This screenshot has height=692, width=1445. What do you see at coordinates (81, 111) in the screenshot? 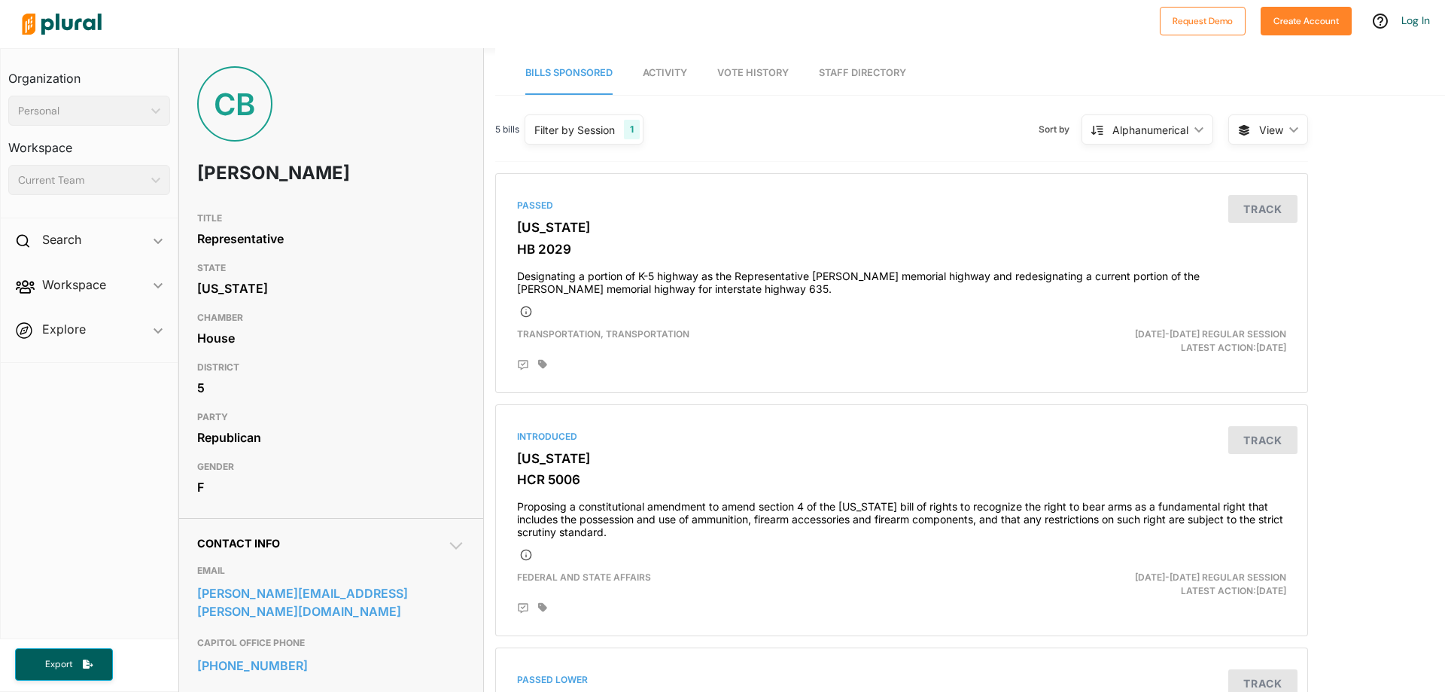
I see `div: Personal` at bounding box center [81, 111].